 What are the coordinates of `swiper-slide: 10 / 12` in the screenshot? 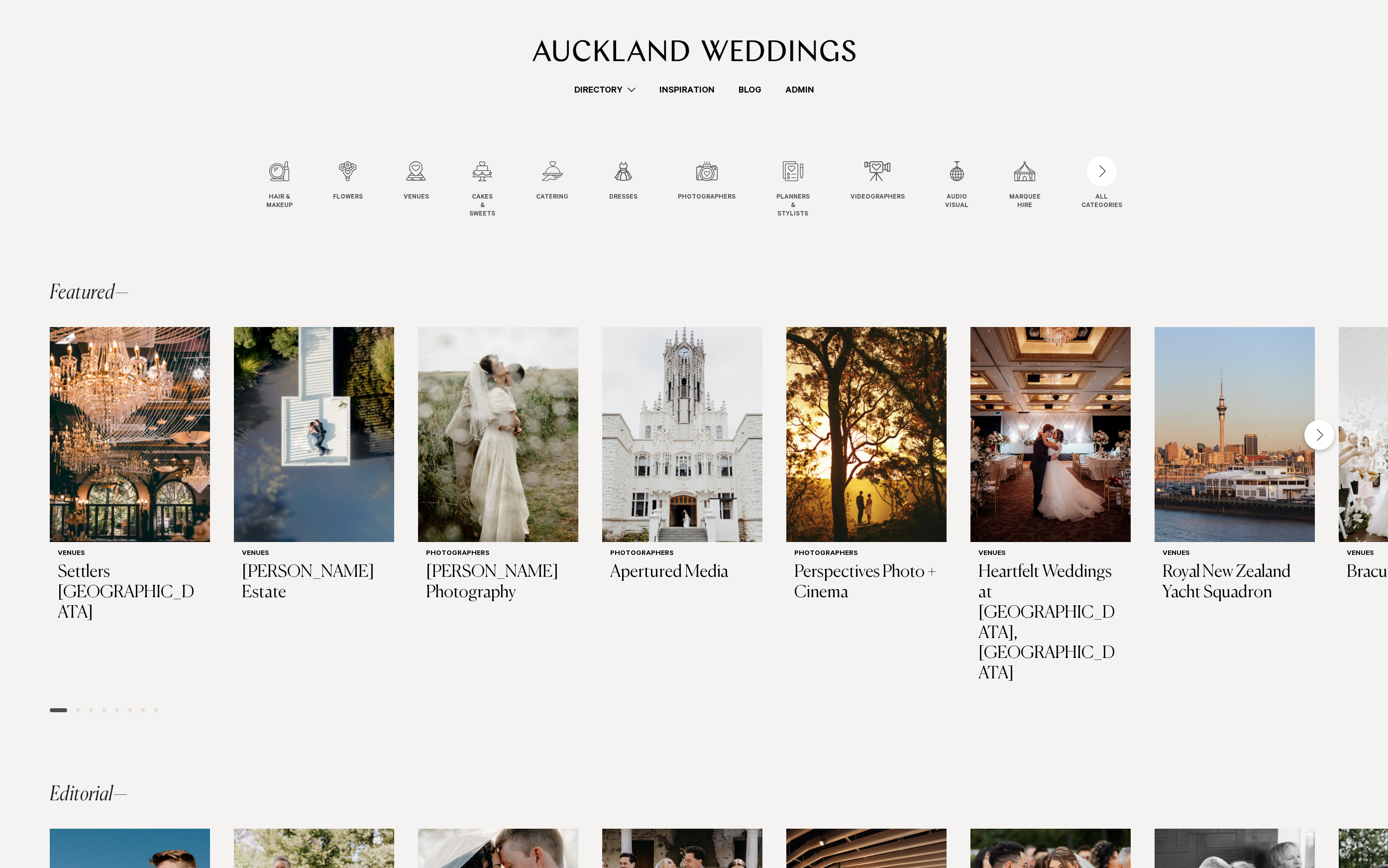 It's located at (966, 190).